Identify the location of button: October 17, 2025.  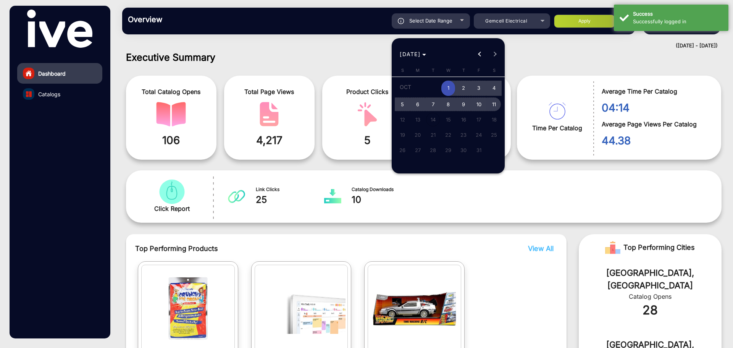
(479, 120).